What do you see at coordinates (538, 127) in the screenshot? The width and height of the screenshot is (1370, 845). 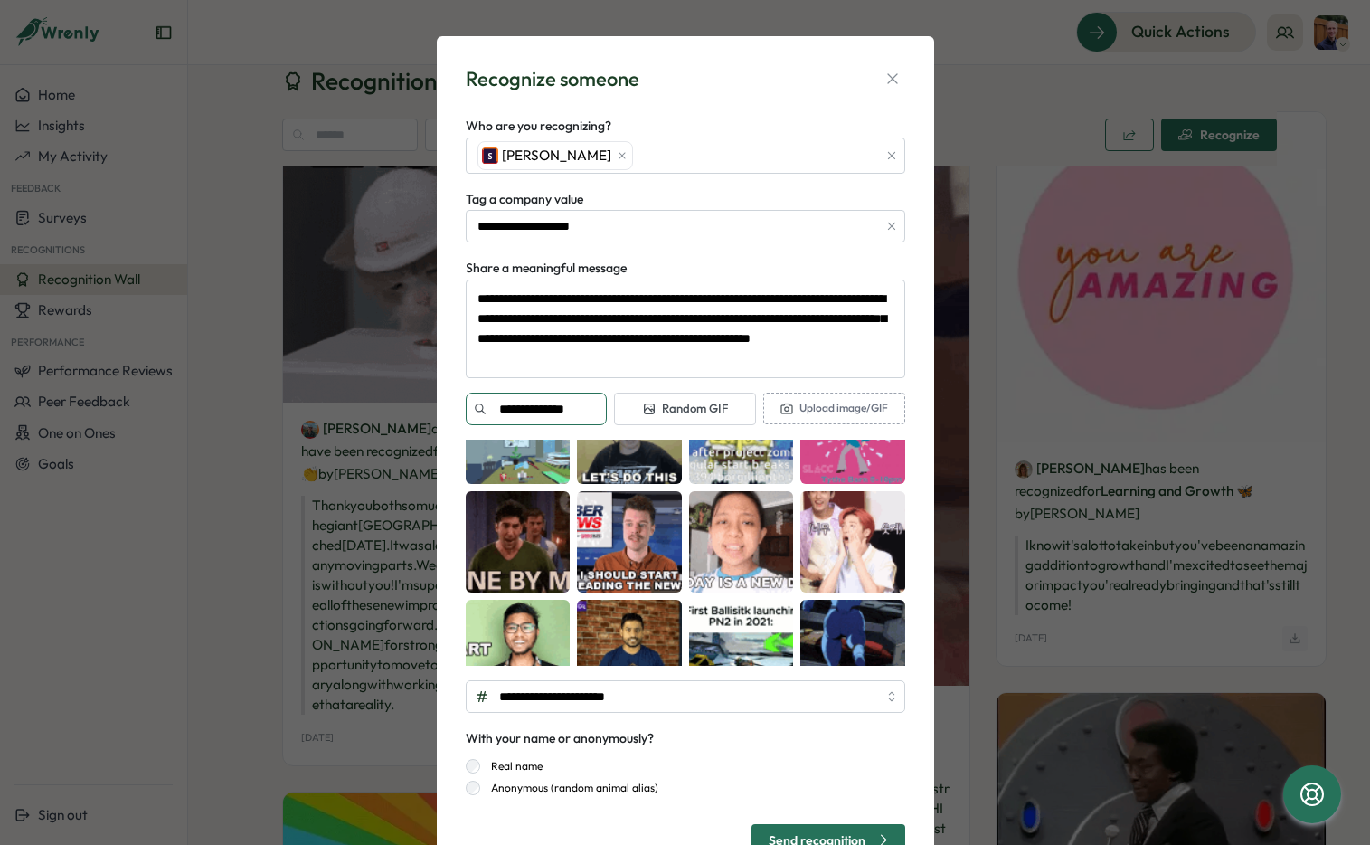 I see `label: Who are you recognizing?` at bounding box center [538, 127].